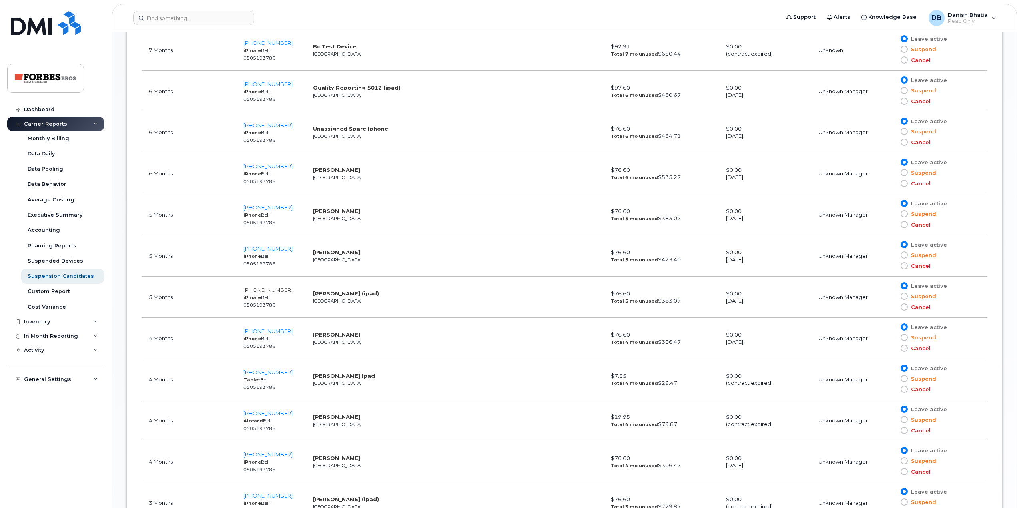 Image resolution: width=1021 pixels, height=508 pixels. What do you see at coordinates (962, 18) in the screenshot?
I see `div: Danish Bhatia` at bounding box center [962, 18].